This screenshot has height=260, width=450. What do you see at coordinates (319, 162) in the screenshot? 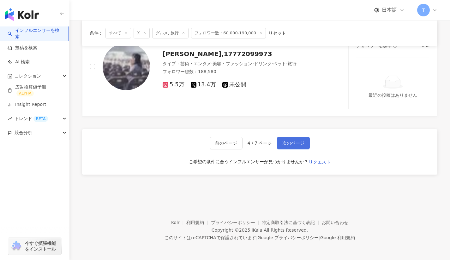
I see `button: リクエスト` at bounding box center [319, 162].